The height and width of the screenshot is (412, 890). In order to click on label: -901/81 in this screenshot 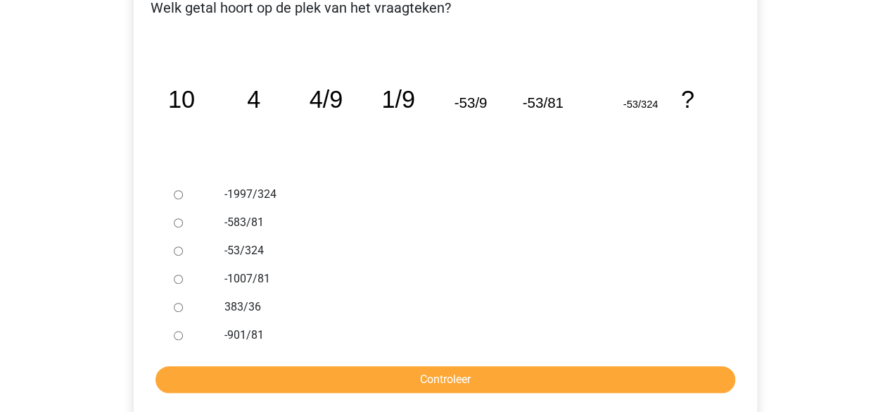, I will do `click(468, 335)`.